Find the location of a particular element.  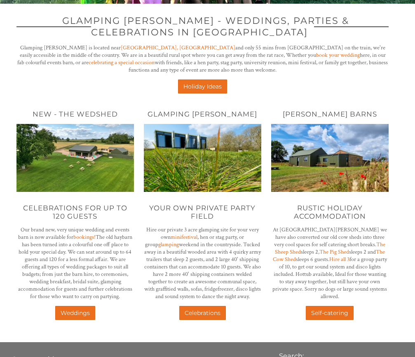

a: The Sheep Shed is located at coordinates (330, 248).